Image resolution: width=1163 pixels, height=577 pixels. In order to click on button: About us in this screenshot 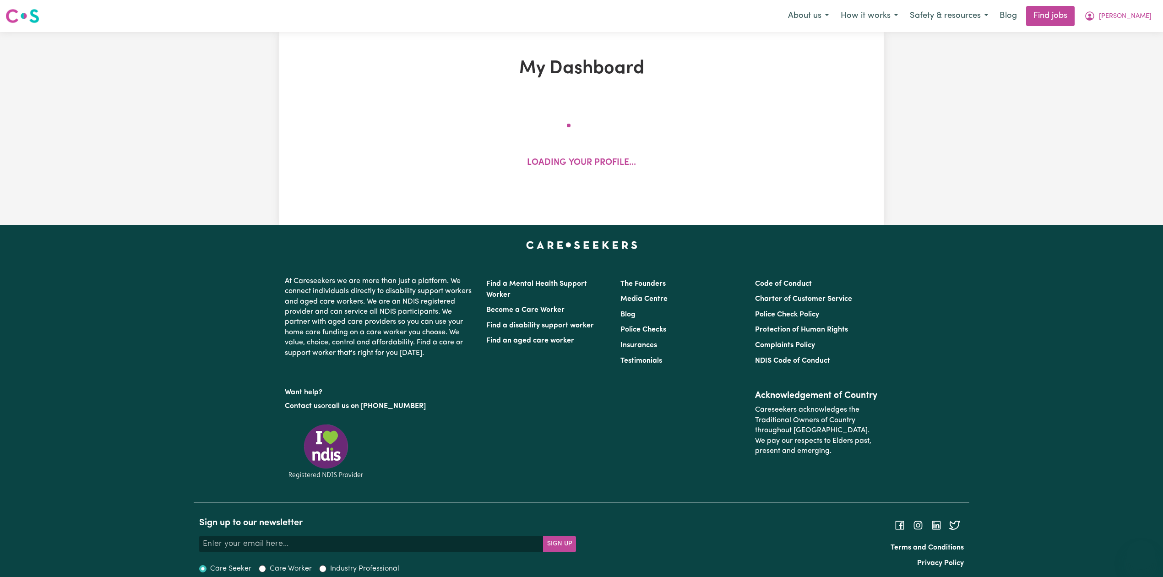, I will do `click(808, 16)`.